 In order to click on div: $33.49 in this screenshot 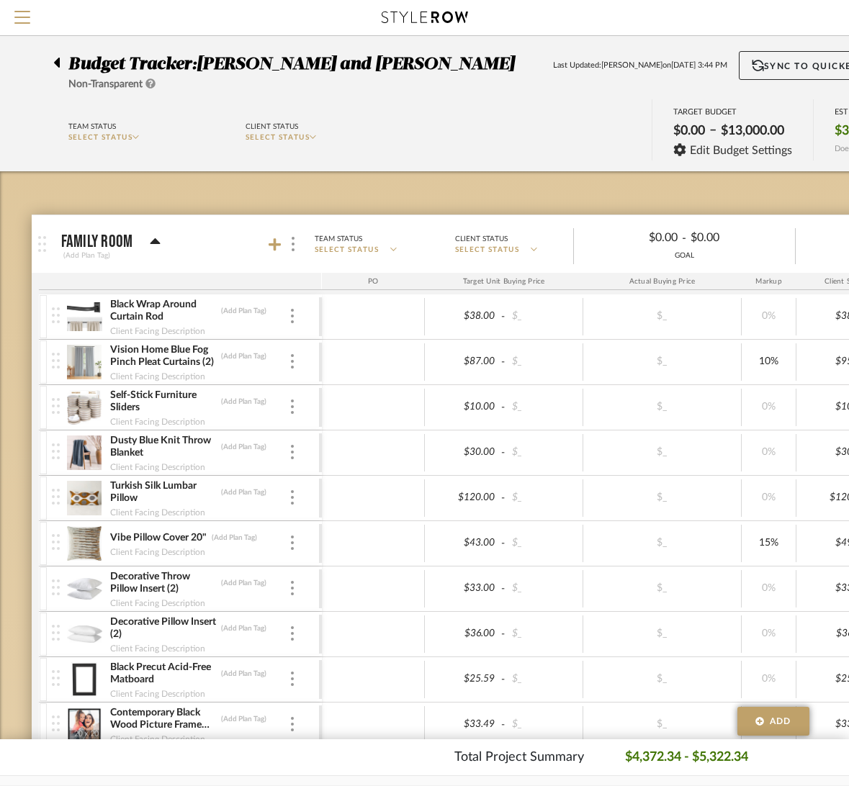, I will do `click(464, 724)`.